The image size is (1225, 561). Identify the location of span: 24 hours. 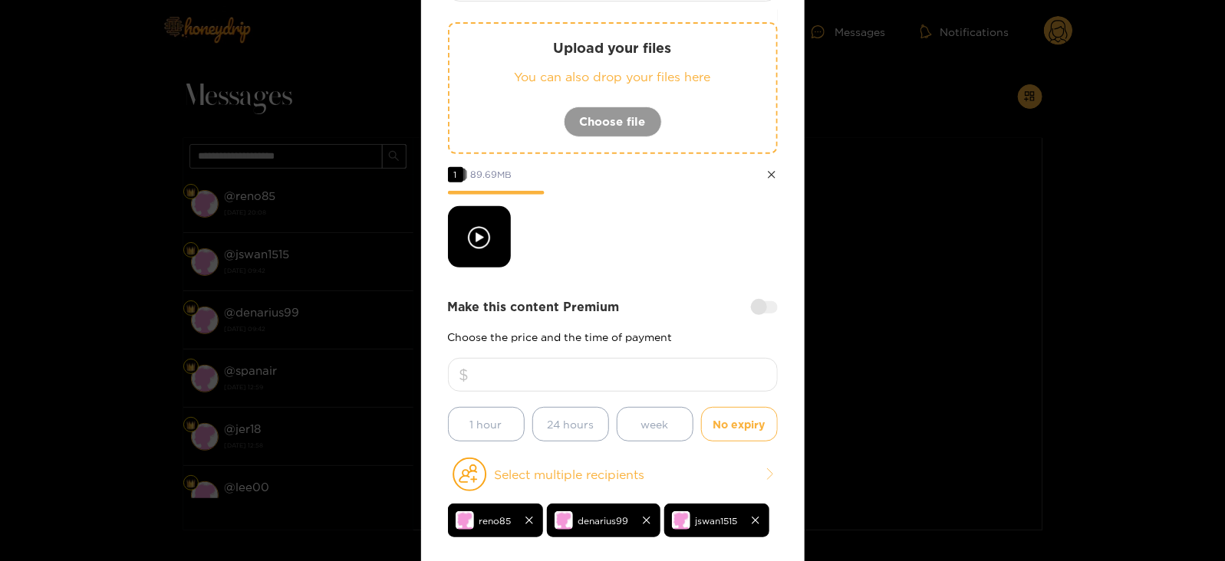
(570, 424).